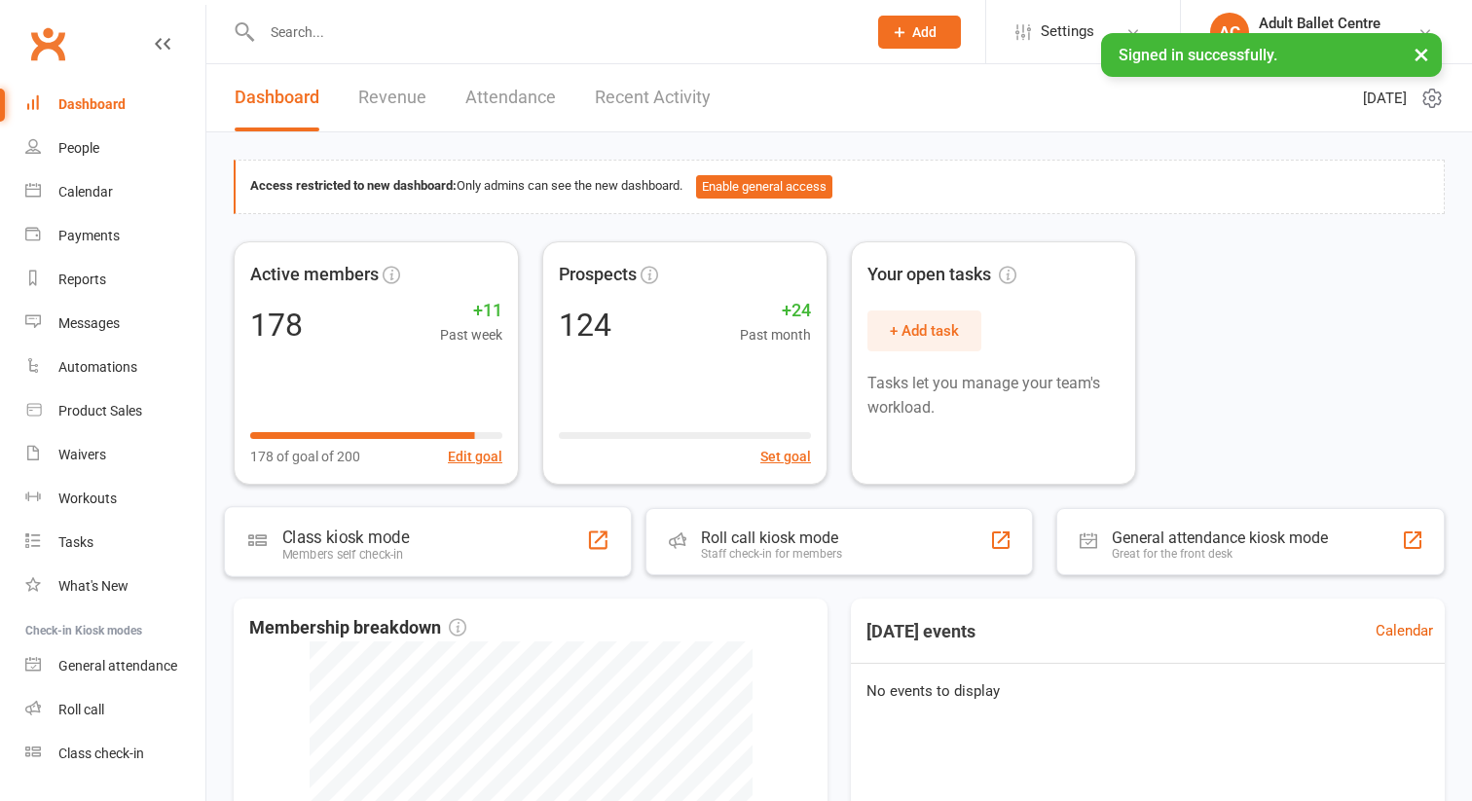 Image resolution: width=1472 pixels, height=801 pixels. What do you see at coordinates (775, 335) in the screenshot?
I see `span: Past month` at bounding box center [775, 335].